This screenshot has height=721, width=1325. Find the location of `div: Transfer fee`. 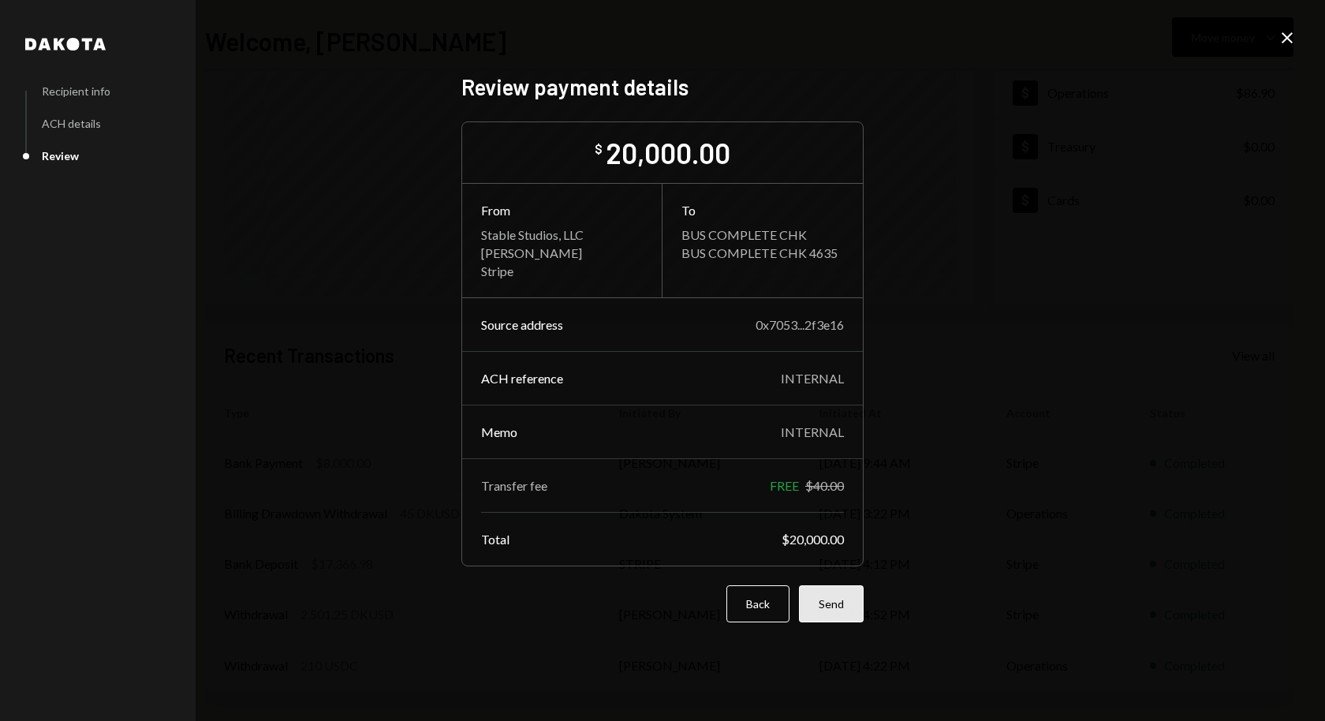

div: Transfer fee is located at coordinates (514, 485).